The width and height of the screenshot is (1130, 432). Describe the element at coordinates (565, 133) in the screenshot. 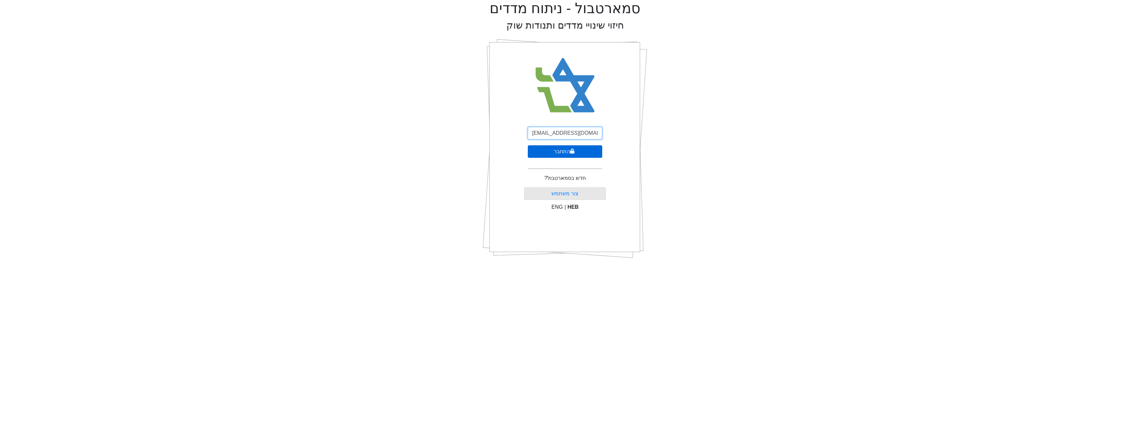

I see `input: אימייל` at that location.